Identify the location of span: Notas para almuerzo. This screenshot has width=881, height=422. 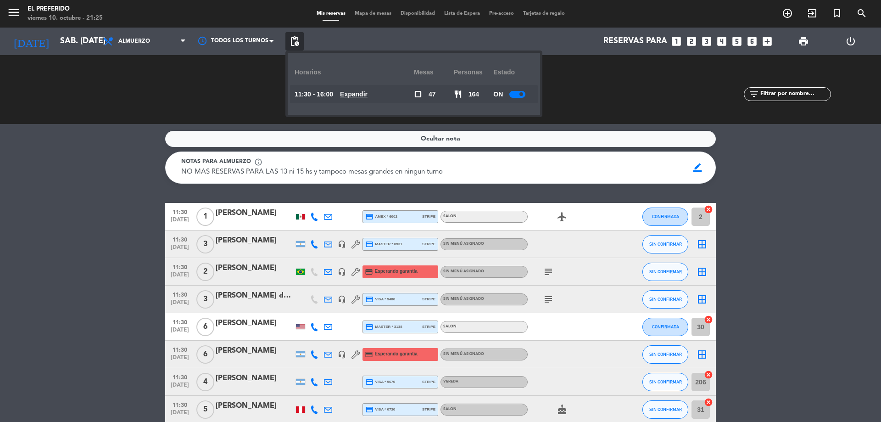
(216, 162).